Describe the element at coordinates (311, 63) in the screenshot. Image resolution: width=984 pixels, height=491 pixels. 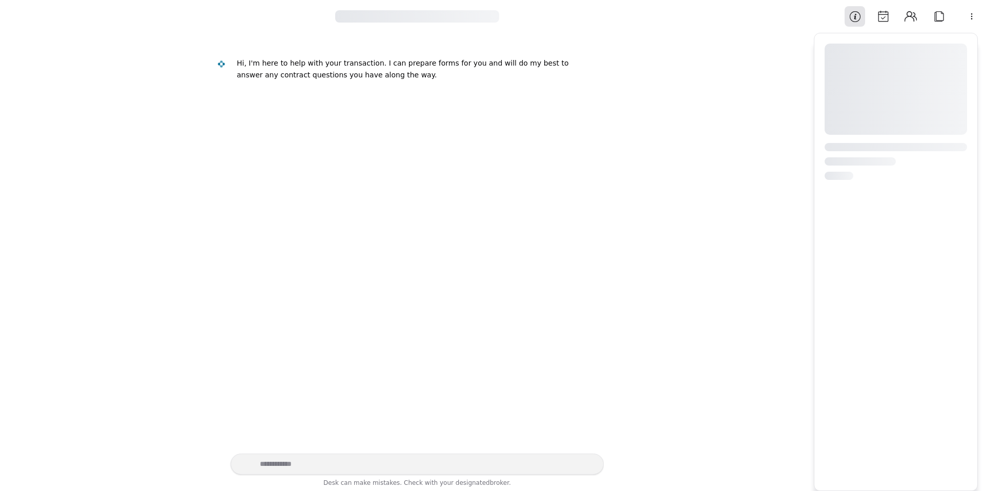
I see `div: Hi, I'm here to help with your transaction` at that location.